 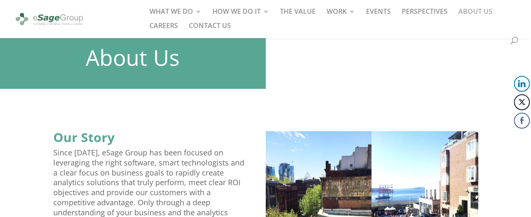 I want to click on a: WHAT WE DO, so click(x=175, y=16).